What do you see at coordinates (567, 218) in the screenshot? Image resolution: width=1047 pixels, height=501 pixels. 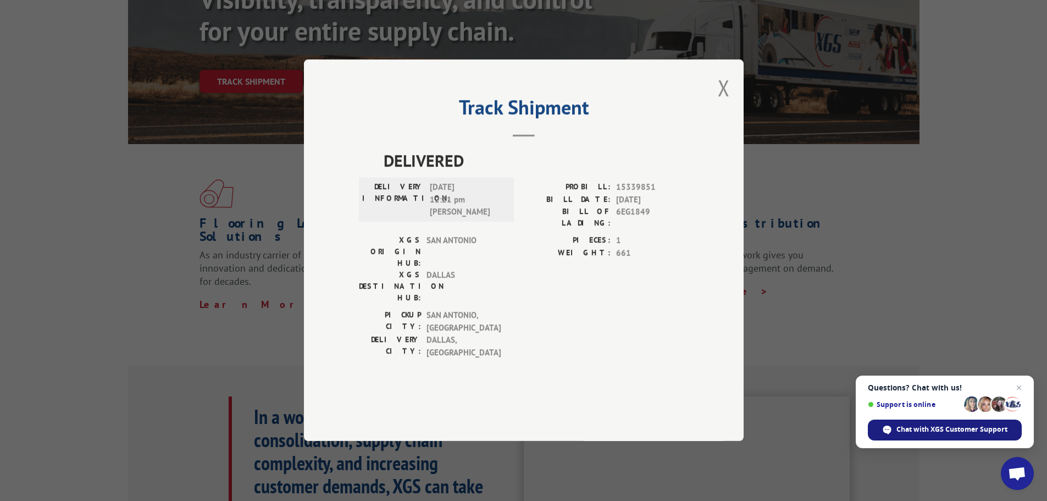 I see `label: BILL OF LADING:` at bounding box center [567, 218].